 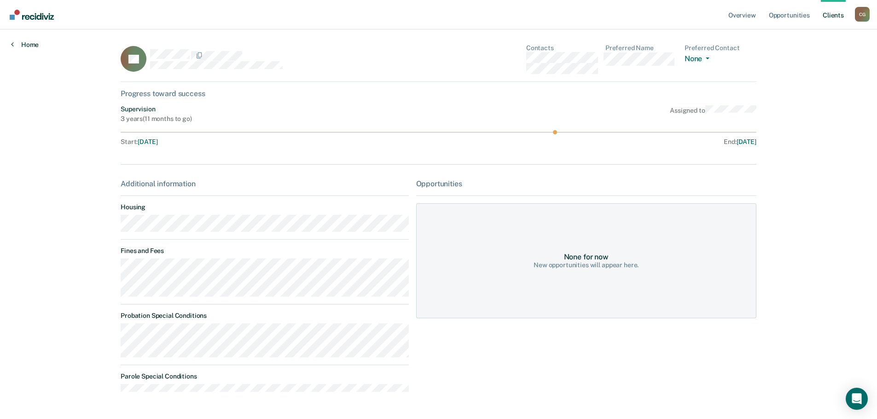 What do you see at coordinates (599, 142) in the screenshot?
I see `div: End :` at bounding box center [599, 142].